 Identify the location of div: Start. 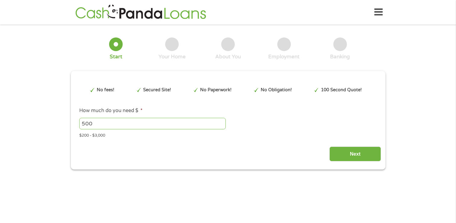
(116, 57).